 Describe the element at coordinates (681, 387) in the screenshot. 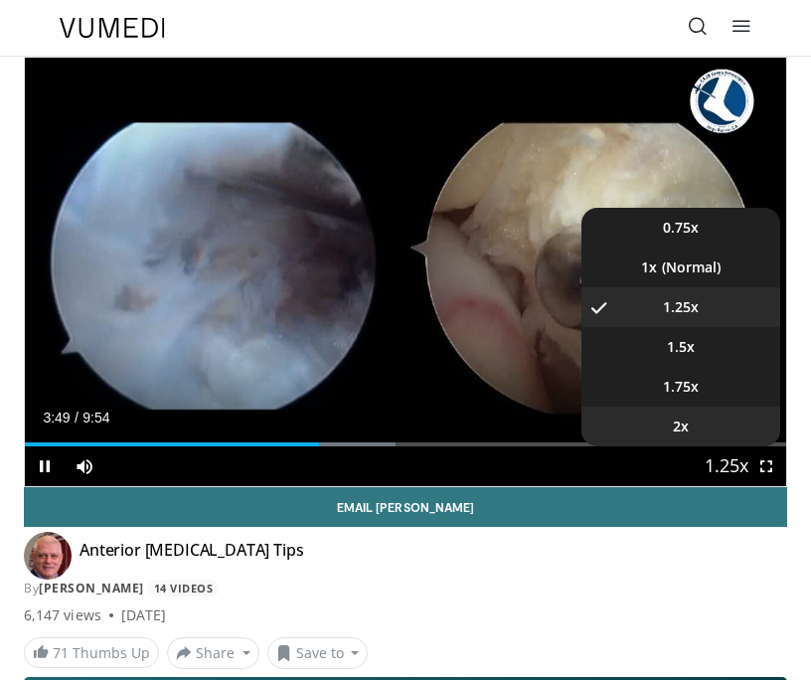

I see `span: 1.75x` at that location.